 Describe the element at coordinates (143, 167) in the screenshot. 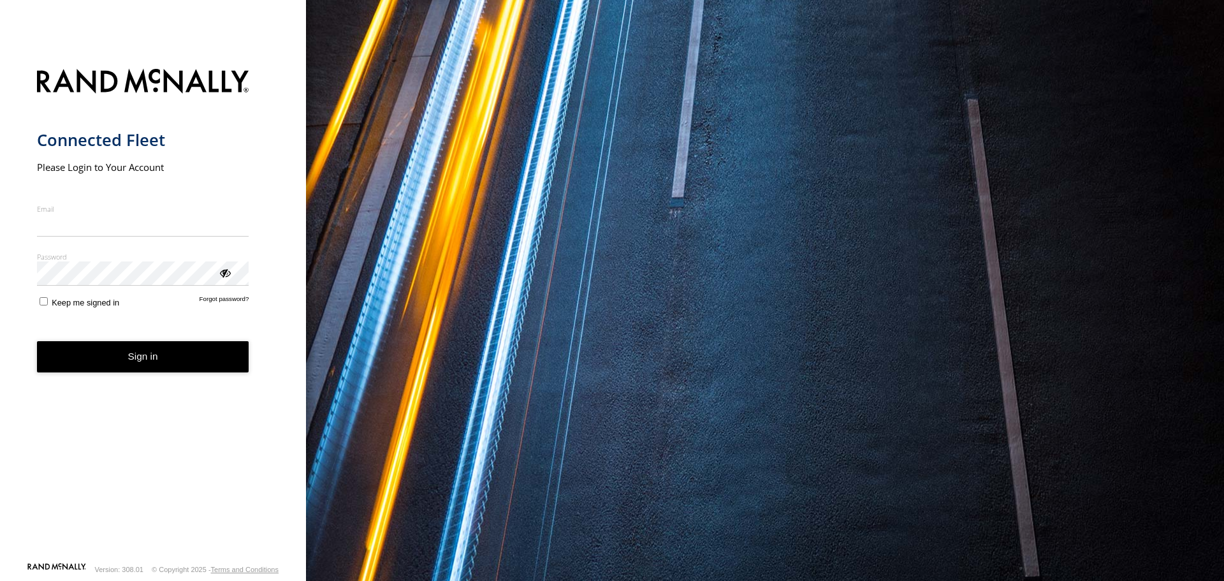

I see `h2: Please Login to Your Account` at that location.